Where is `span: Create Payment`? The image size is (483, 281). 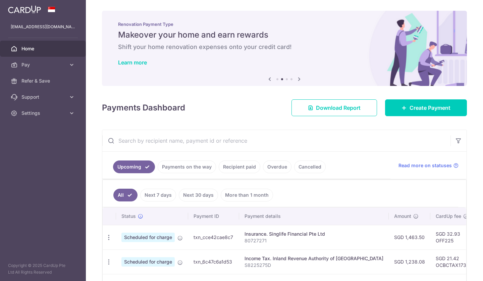
span: Create Payment is located at coordinates (430, 108).